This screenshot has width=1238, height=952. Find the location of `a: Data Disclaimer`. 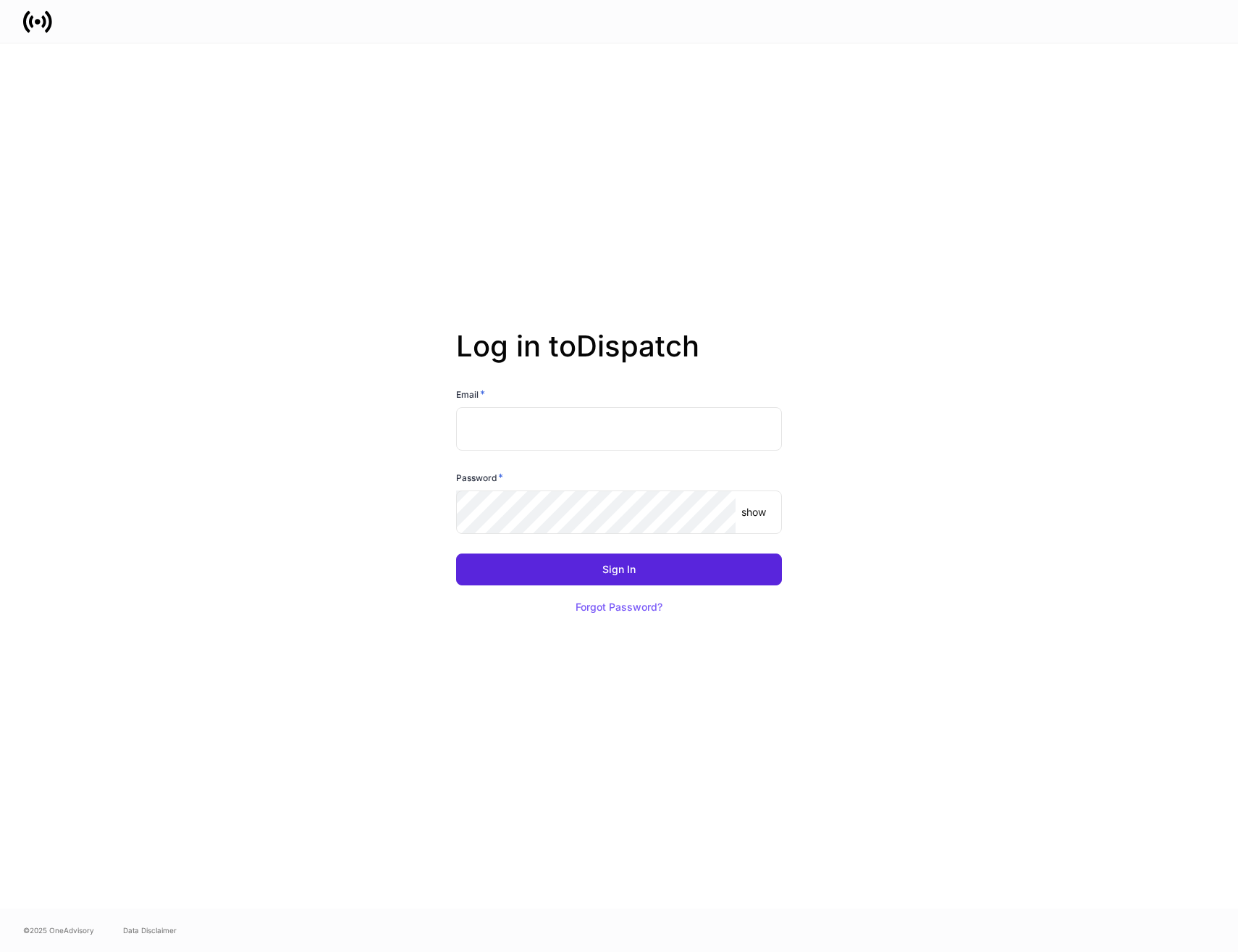

a: Data Disclaimer is located at coordinates (150, 930).